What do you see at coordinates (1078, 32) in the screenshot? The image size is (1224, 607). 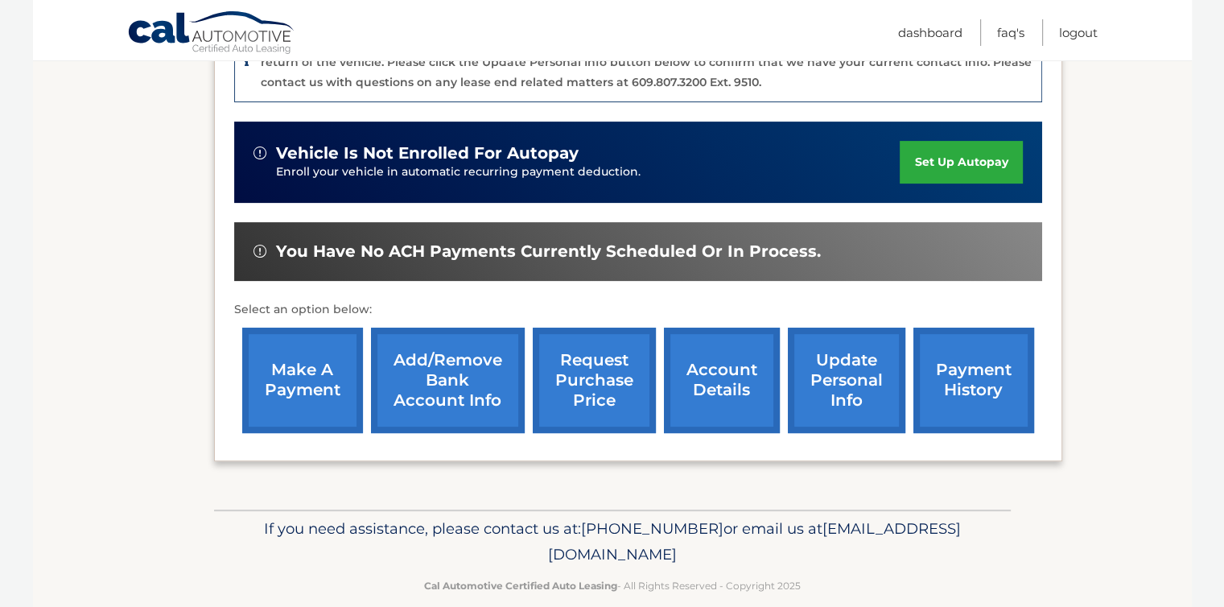 I see `a: Logout` at bounding box center [1078, 32].